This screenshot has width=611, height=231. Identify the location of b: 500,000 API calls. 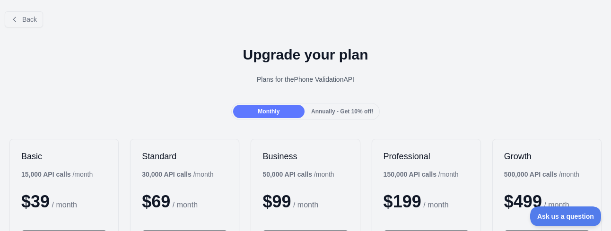
(530, 174).